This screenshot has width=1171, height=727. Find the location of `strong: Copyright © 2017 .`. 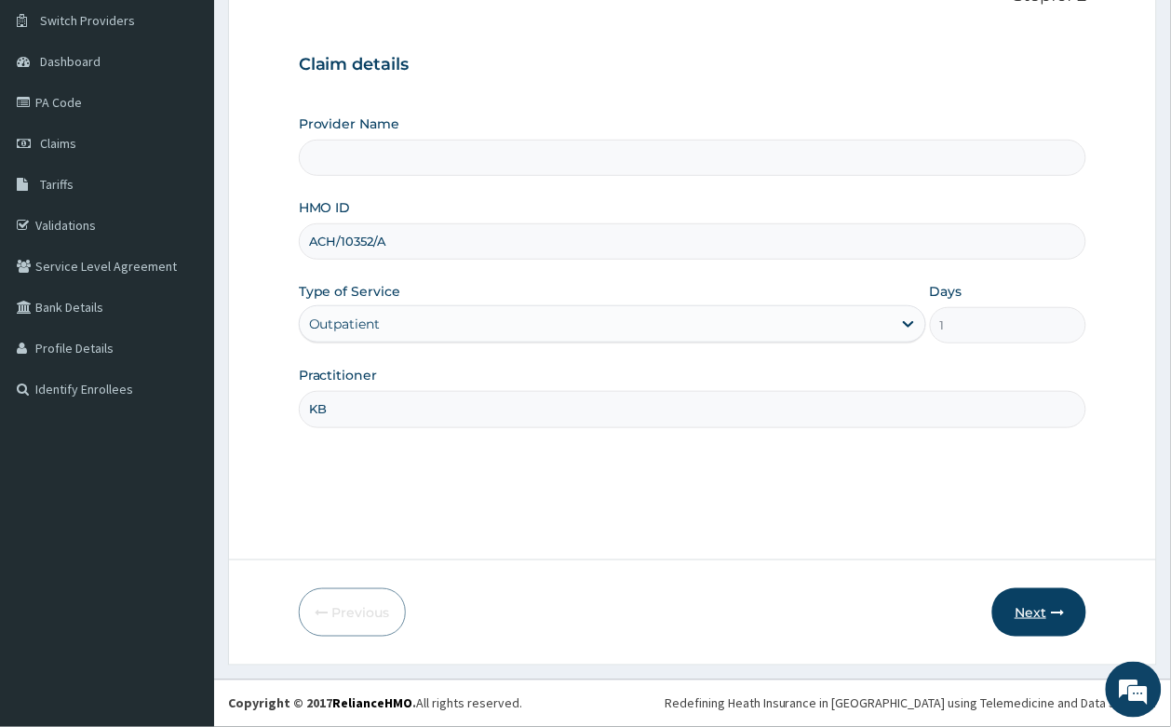

strong: Copyright © 2017 . is located at coordinates (322, 704).